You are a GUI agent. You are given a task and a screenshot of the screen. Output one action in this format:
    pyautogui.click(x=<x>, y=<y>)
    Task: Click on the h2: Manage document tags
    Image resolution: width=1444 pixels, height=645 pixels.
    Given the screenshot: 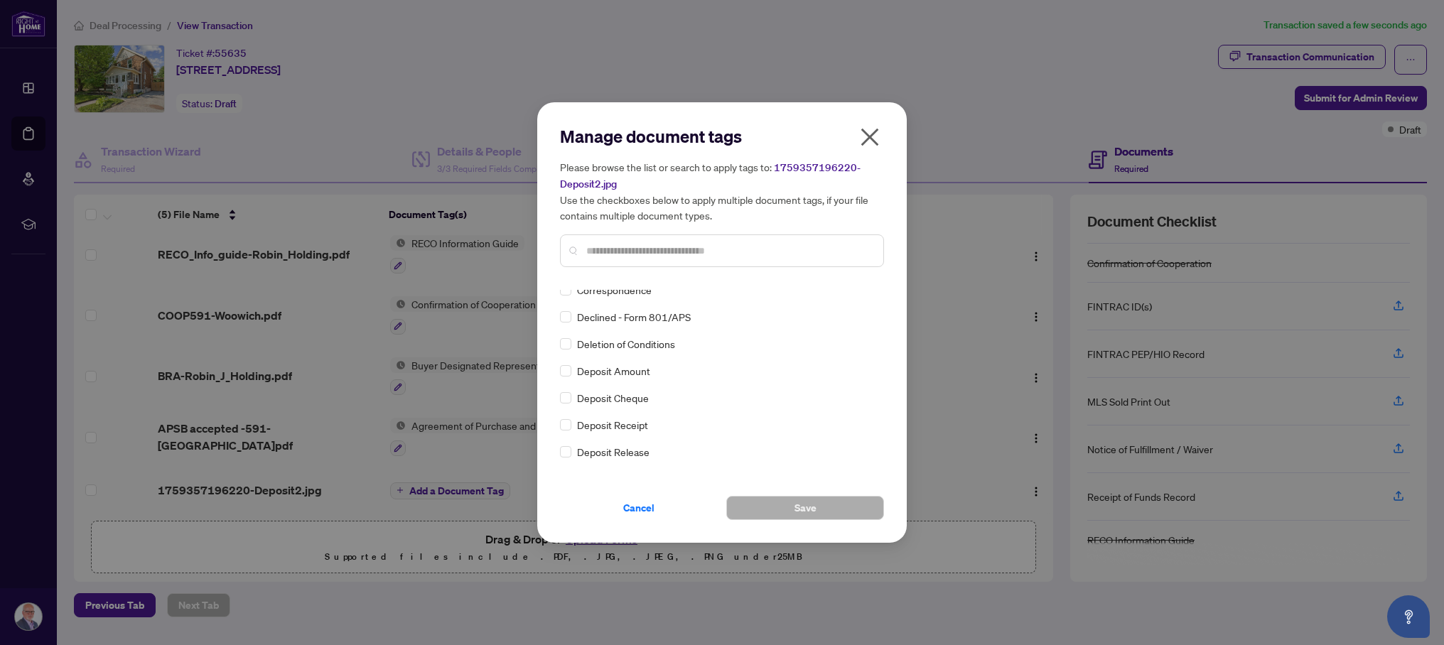 What is the action you would take?
    pyautogui.click(x=722, y=136)
    